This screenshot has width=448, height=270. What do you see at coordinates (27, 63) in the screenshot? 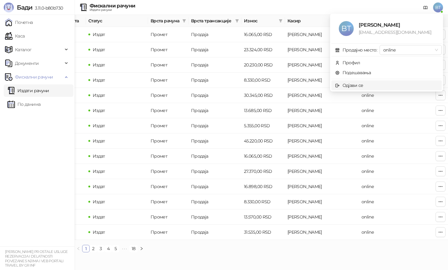
I see `span: Документи` at bounding box center [27, 63].